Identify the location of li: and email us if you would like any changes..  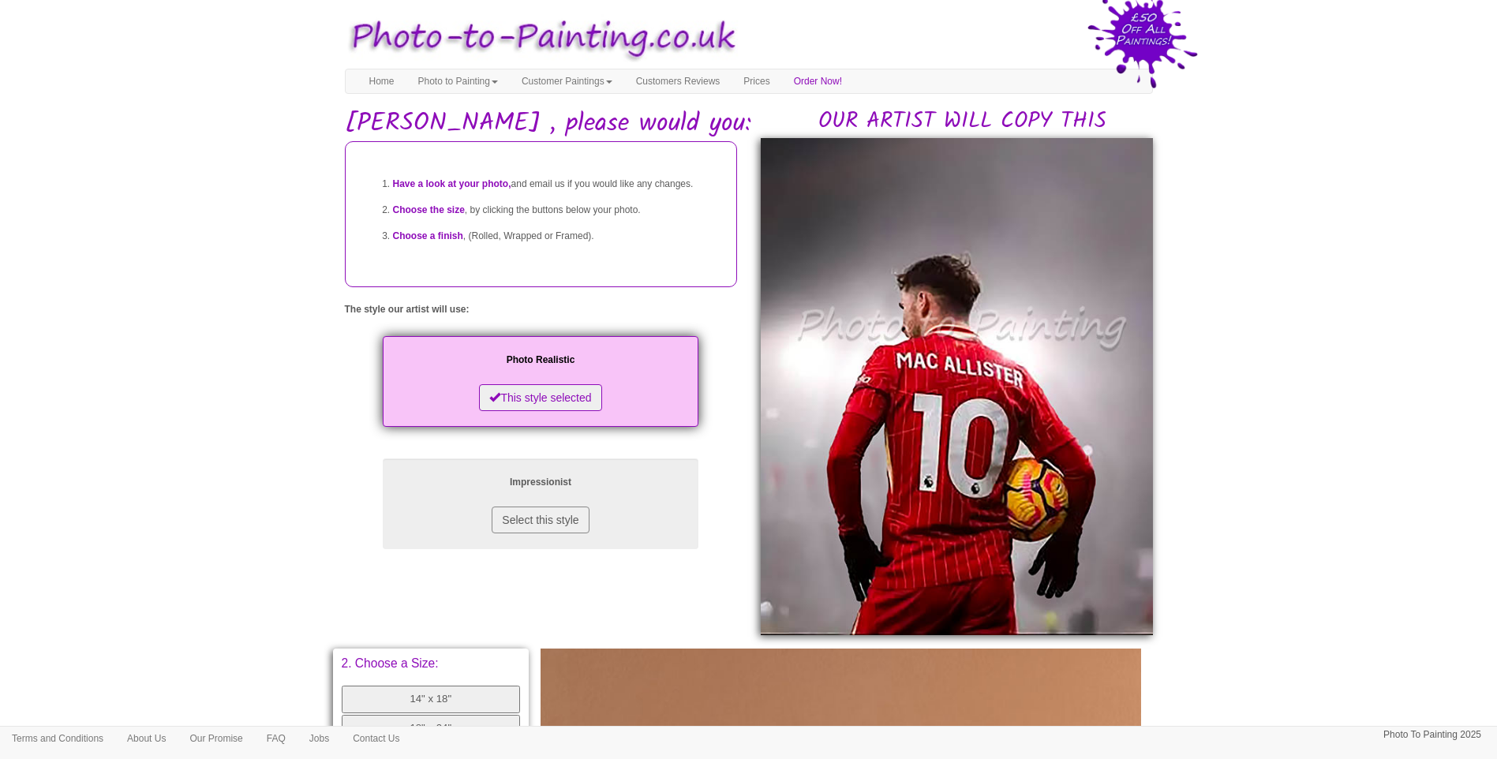
(556, 184).